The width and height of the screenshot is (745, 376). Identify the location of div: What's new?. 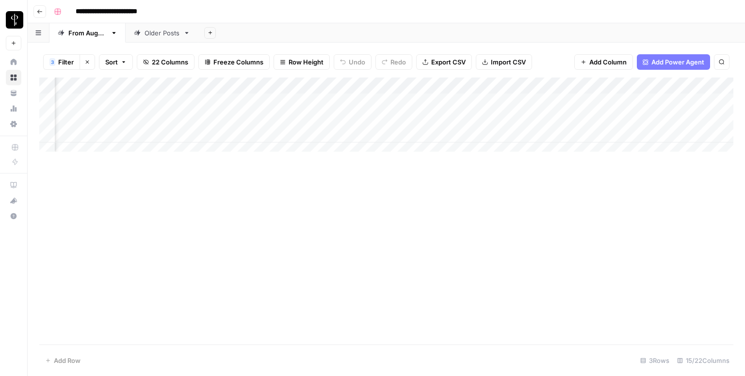
(14, 201).